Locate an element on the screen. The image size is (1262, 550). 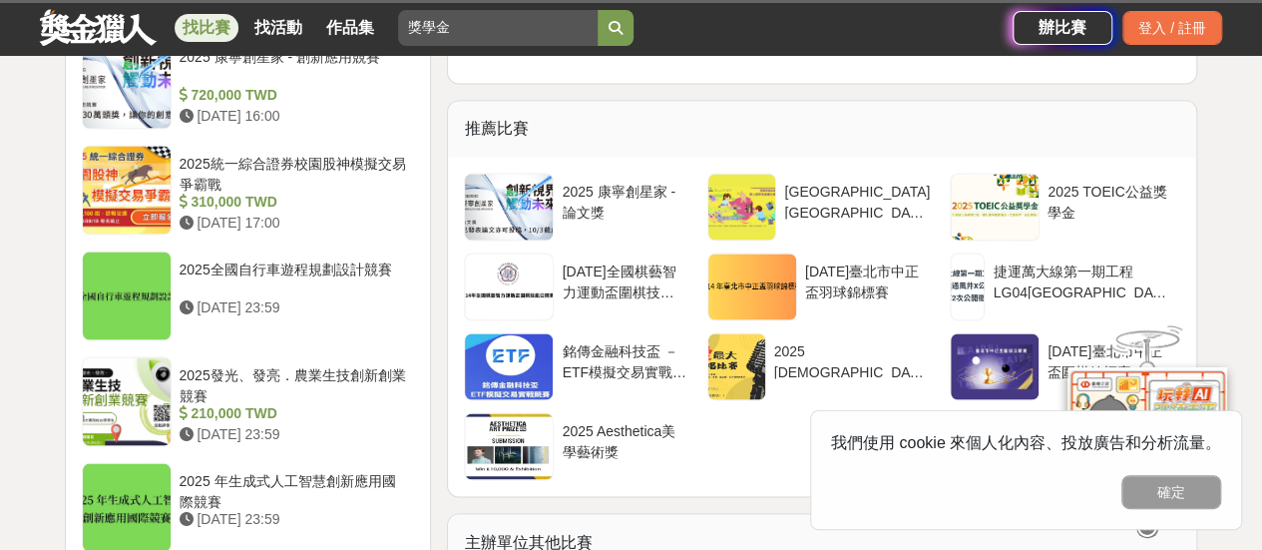
a: 2025 TOEIC公益獎學金 is located at coordinates (1065, 207).